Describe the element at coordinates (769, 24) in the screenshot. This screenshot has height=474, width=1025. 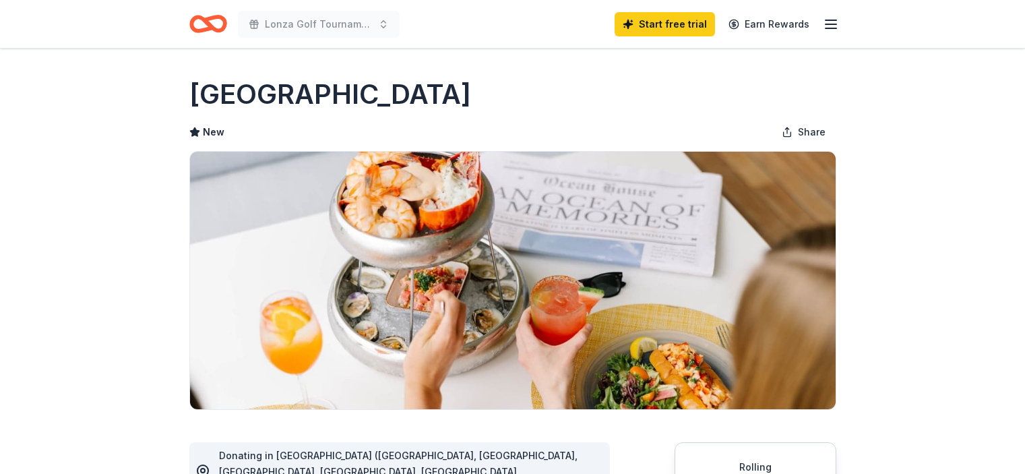
I see `a: Earn Rewards` at that location.